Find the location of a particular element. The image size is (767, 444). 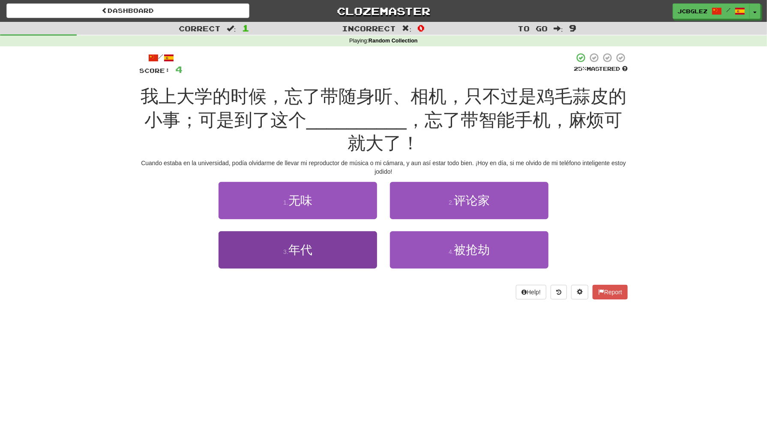

span: JCBglez is located at coordinates (693, 11).